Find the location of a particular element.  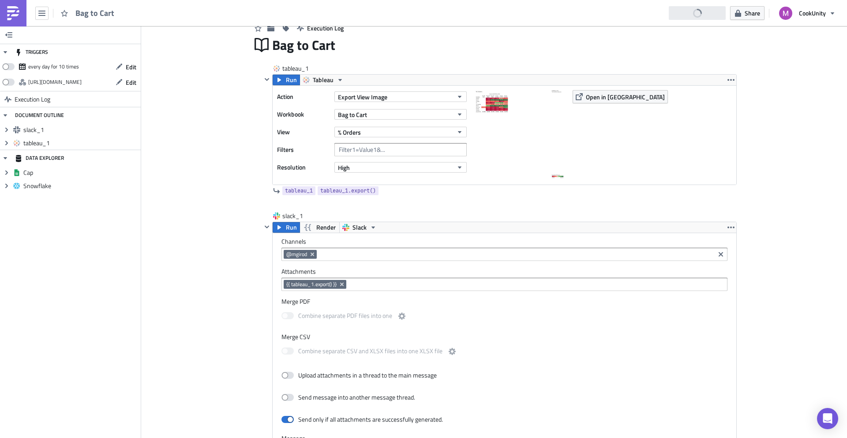

p: test is located at coordinates (222, 7).